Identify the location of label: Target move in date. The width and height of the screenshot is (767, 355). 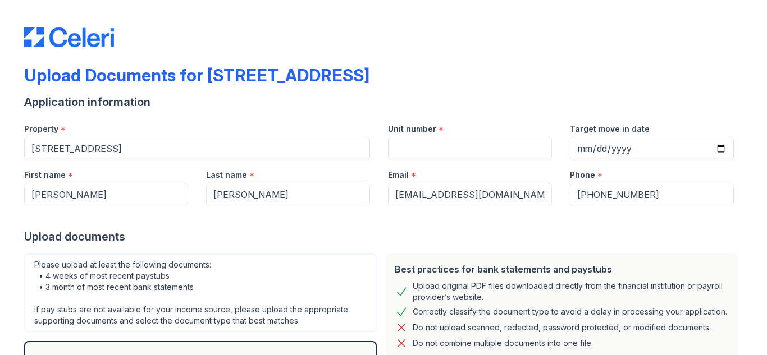
(610, 129).